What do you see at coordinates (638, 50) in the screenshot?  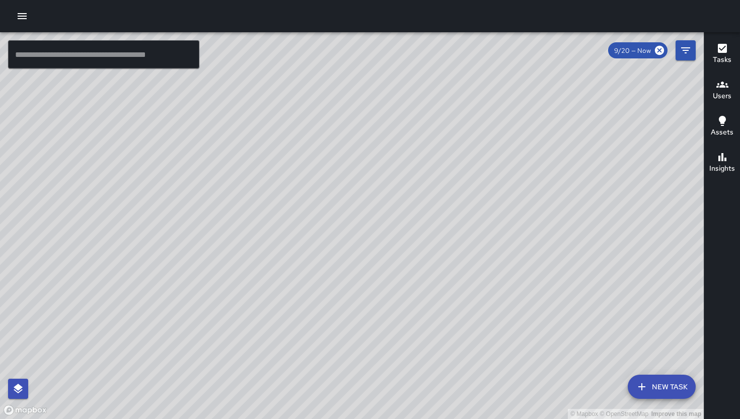 I see `div: 9/20 — Now` at bounding box center [638, 50].